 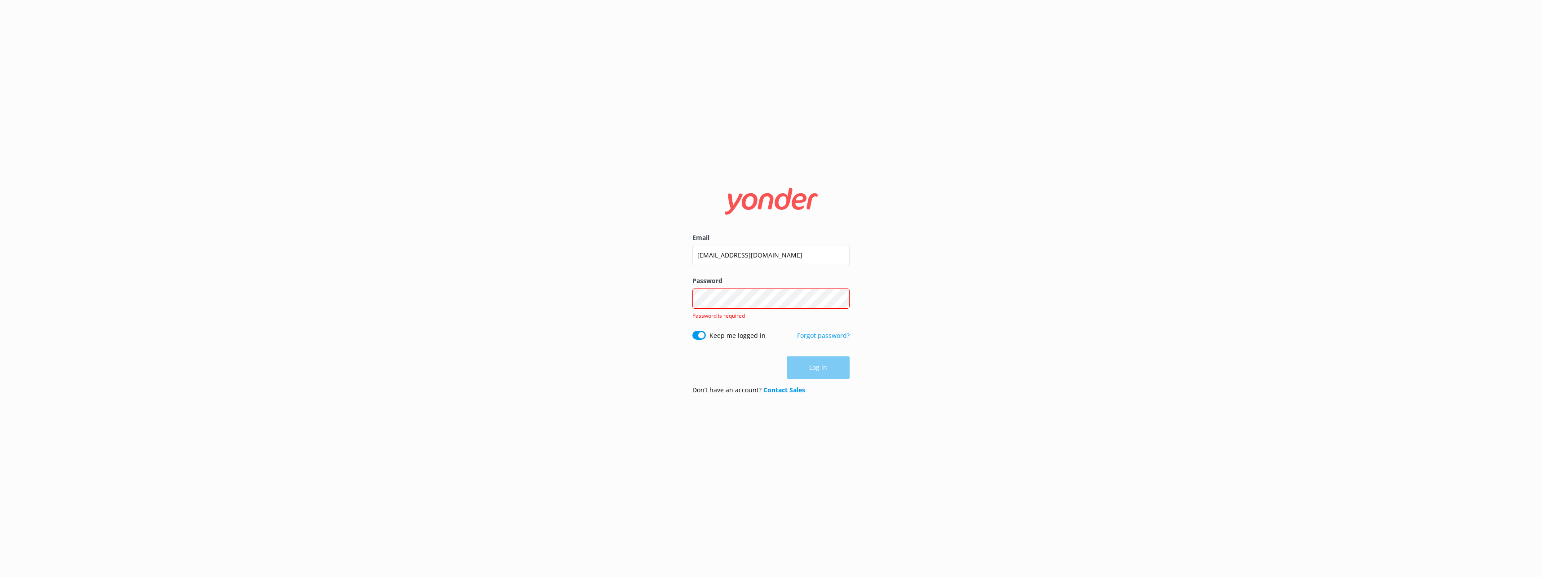 What do you see at coordinates (784, 390) in the screenshot?
I see `a: Contact Sales` at bounding box center [784, 390].